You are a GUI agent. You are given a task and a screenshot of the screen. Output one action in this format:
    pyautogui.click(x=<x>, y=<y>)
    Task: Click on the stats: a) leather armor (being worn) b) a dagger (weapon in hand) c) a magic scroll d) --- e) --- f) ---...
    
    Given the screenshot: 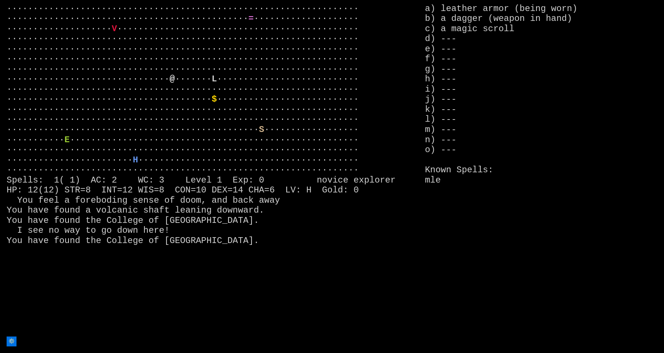 What is the action you would take?
    pyautogui.click(x=541, y=169)
    